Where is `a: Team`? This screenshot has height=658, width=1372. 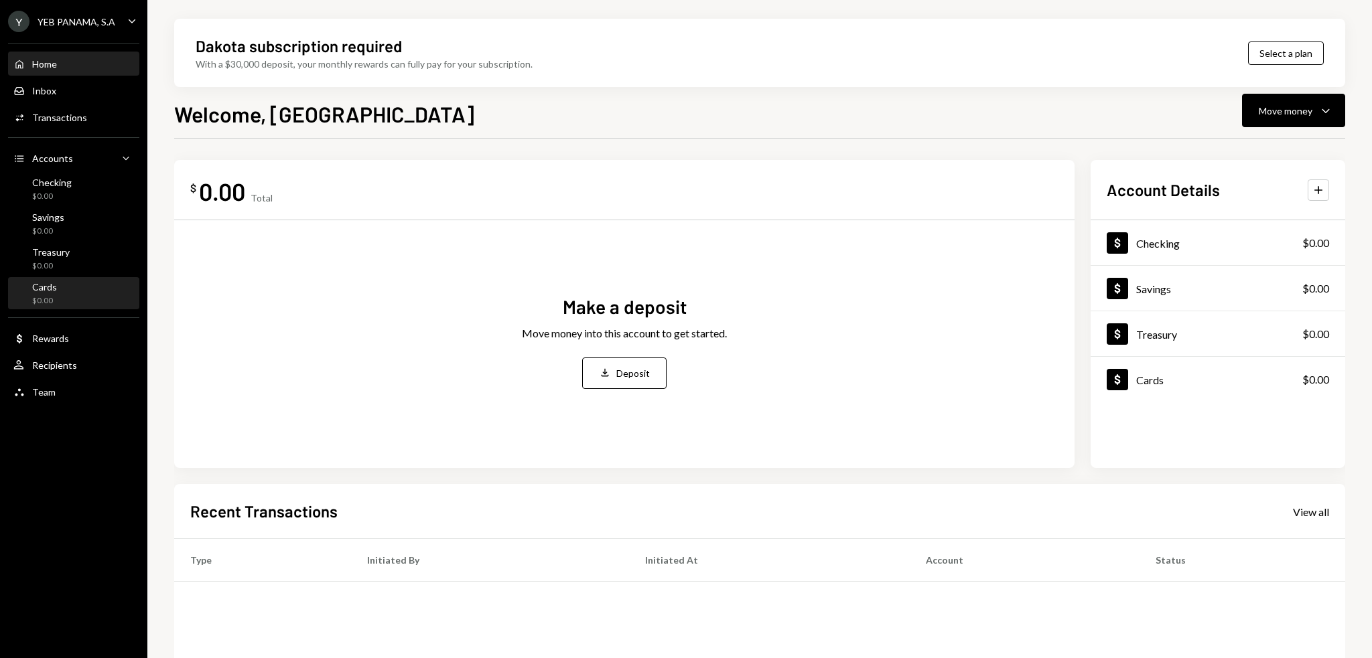
a: Team is located at coordinates (74, 392).